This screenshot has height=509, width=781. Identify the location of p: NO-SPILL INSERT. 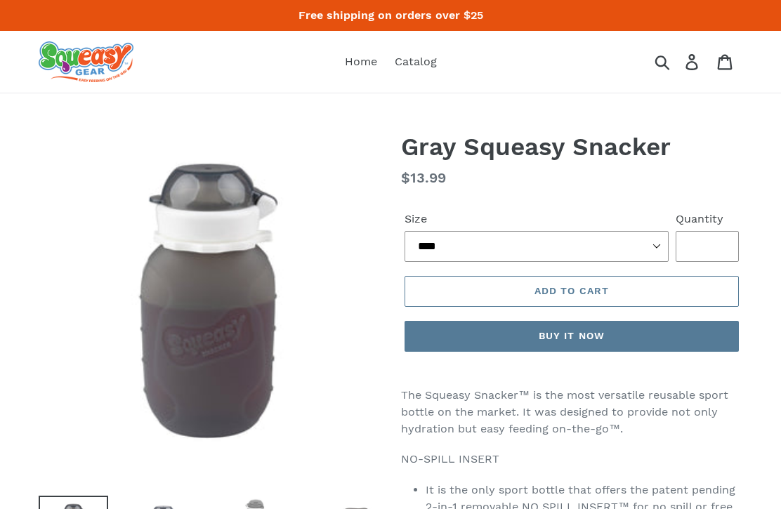
(572, 460).